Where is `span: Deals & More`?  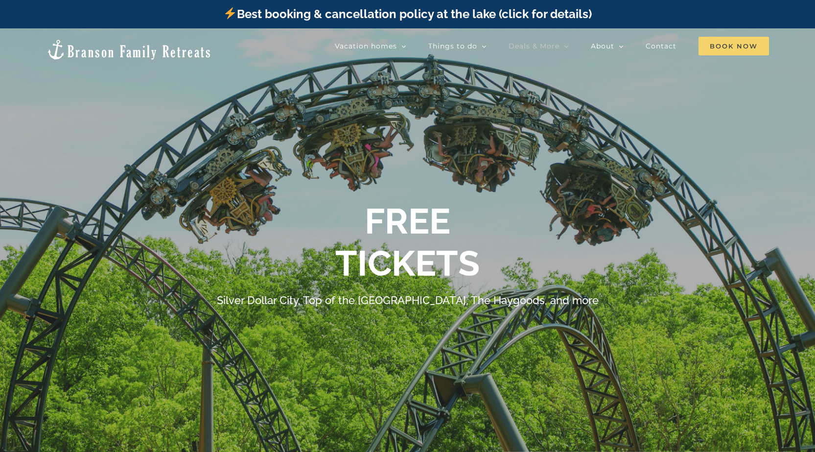
span: Deals & More is located at coordinates (534, 46).